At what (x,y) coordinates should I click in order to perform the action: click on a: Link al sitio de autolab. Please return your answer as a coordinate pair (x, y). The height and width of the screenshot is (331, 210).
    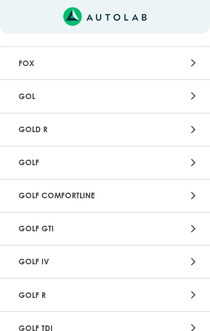
    Looking at the image, I should click on (105, 16).